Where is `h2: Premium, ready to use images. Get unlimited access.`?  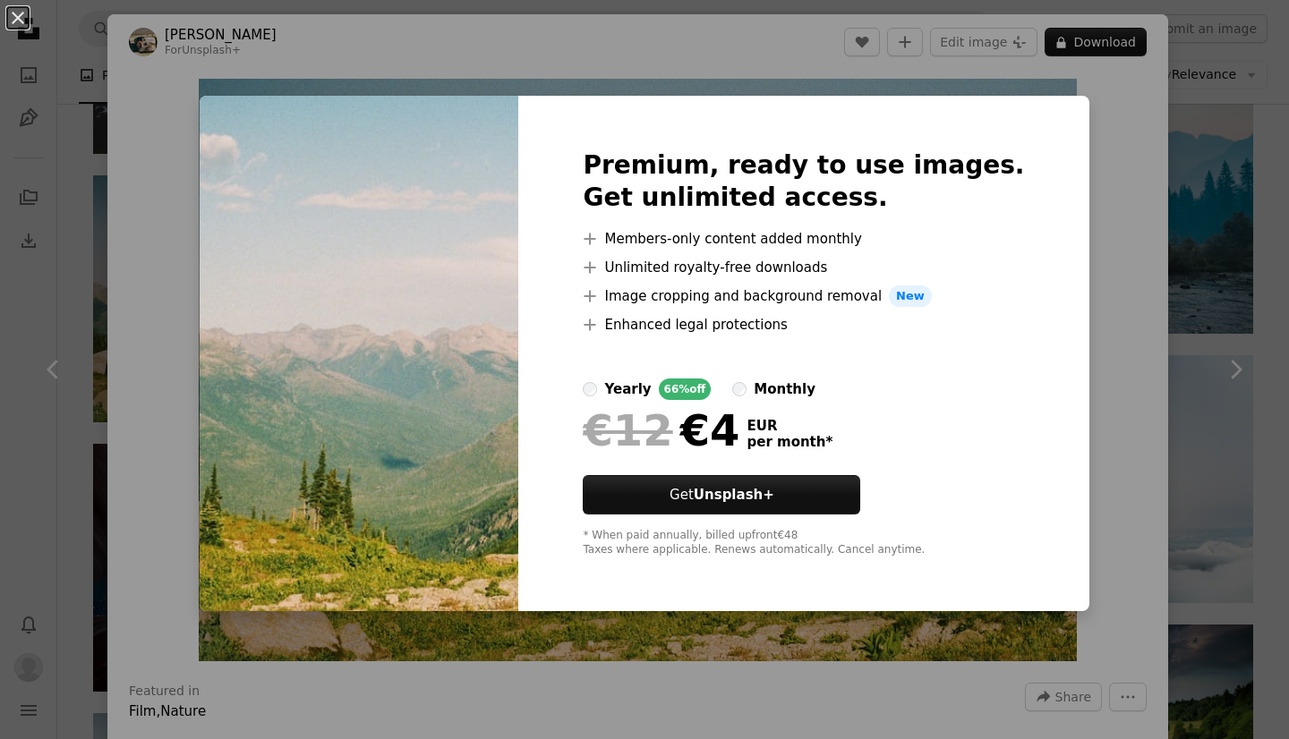
h2: Premium, ready to use images. Get unlimited access. is located at coordinates (803, 182).